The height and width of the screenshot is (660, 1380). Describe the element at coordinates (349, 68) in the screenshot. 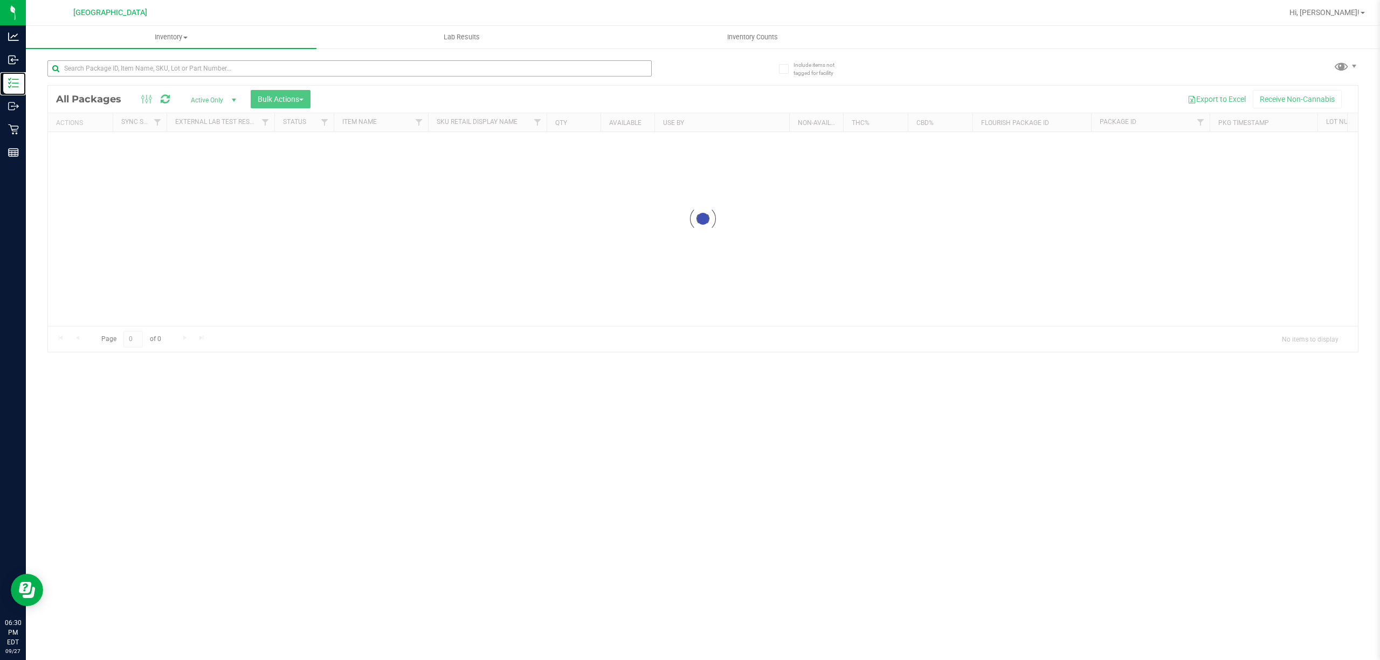

I see `input: Search Package ID, Item Name, SKU, Lot or Part Number...` at that location.